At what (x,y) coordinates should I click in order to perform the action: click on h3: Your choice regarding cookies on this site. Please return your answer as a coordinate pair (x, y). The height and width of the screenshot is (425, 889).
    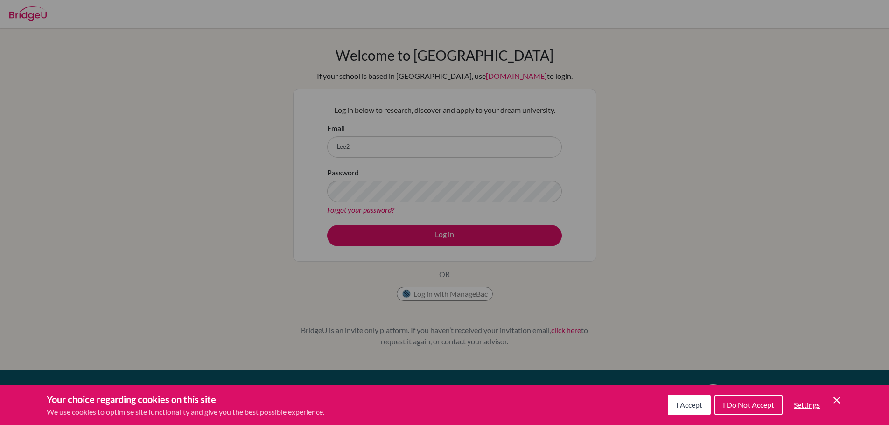
    Looking at the image, I should click on (185, 399).